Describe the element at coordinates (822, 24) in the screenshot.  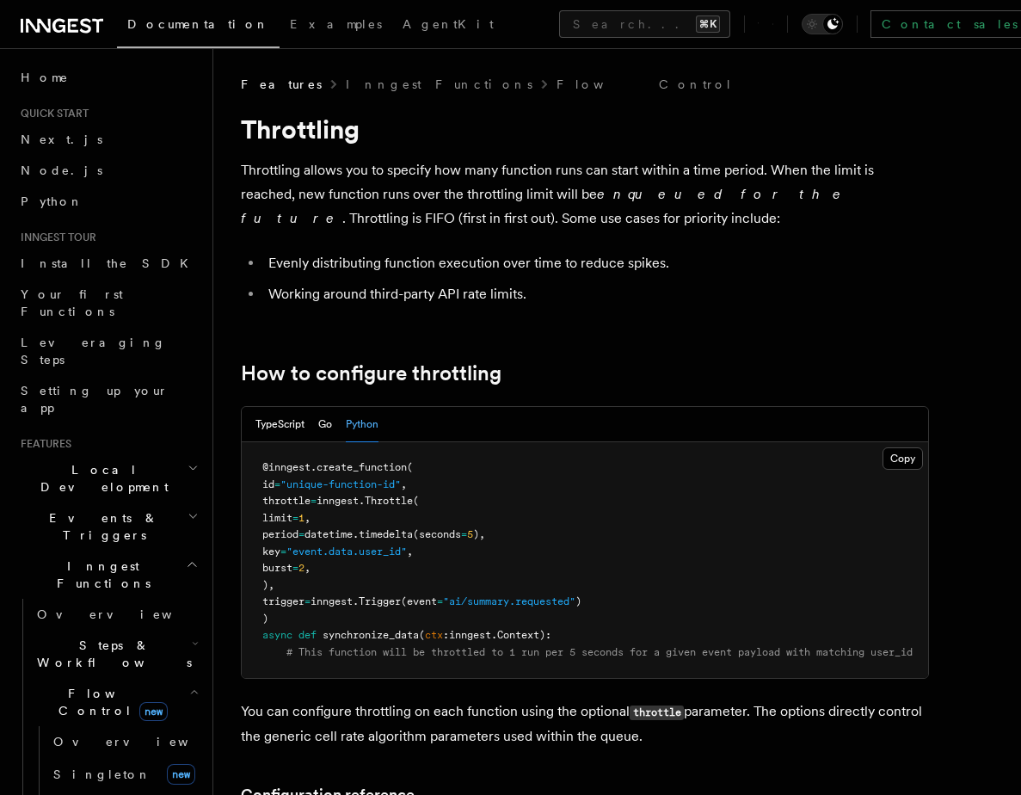
I see `button: Toggle dark mode` at that location.